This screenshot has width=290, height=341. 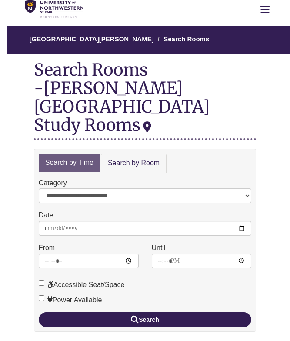 I want to click on input: Power Available, so click(x=41, y=298).